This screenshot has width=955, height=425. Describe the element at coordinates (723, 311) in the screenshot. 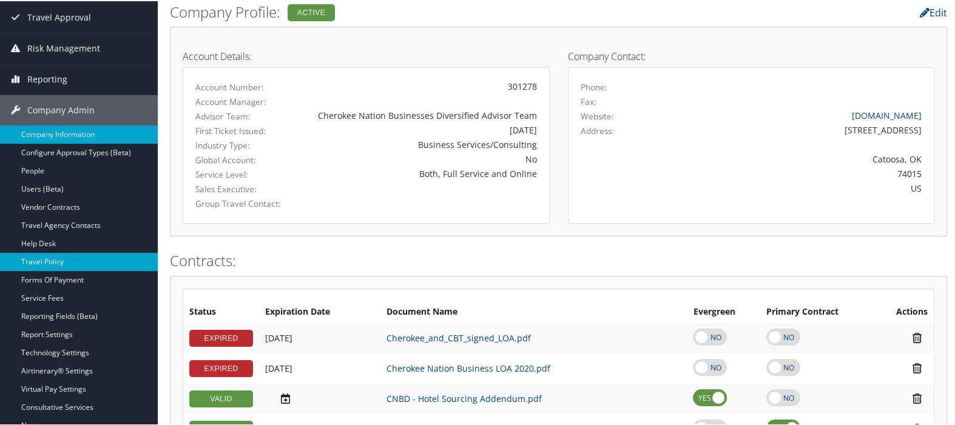

I see `th: Evergreen` at that location.